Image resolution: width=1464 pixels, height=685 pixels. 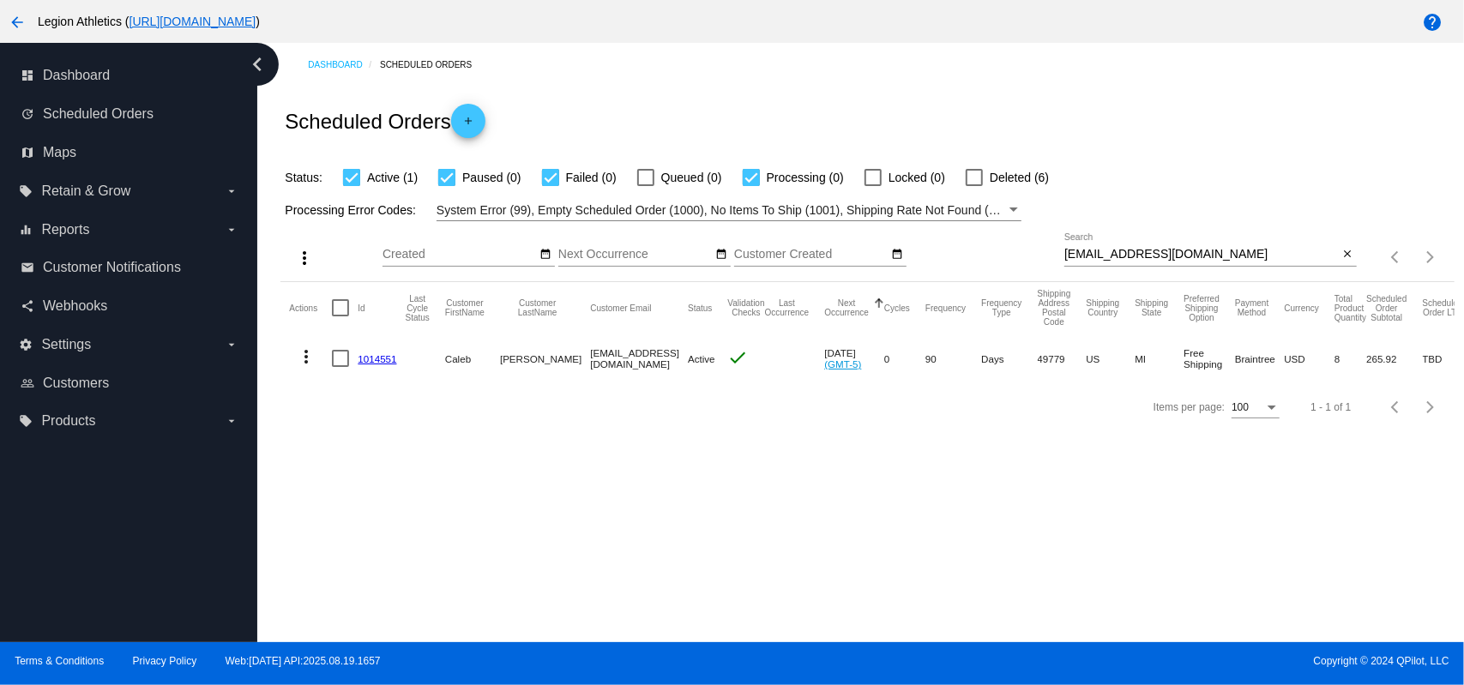 I want to click on input: Created, so click(x=460, y=255).